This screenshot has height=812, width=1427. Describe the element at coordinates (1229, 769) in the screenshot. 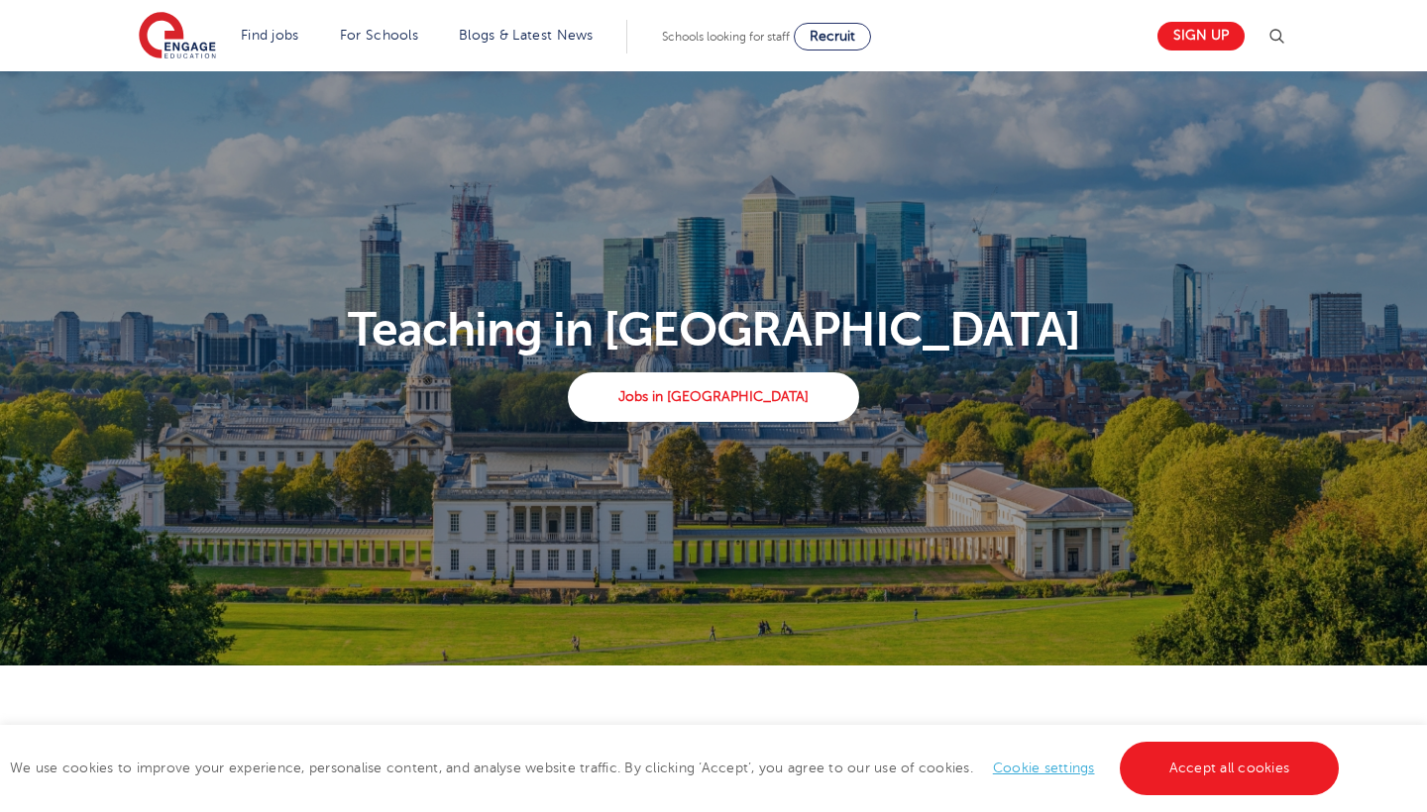

I see `a: Accept all cookies` at that location.